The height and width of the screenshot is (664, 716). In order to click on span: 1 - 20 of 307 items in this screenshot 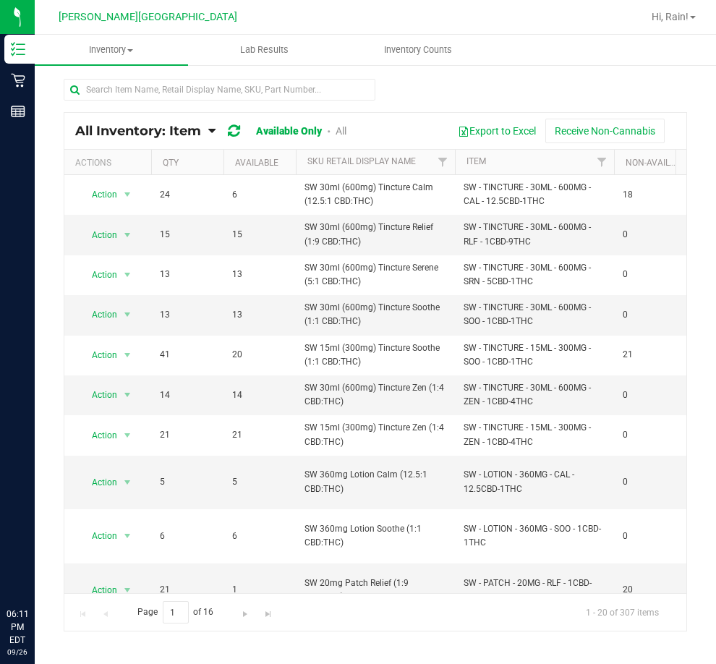, I will do `click(622, 612)`.